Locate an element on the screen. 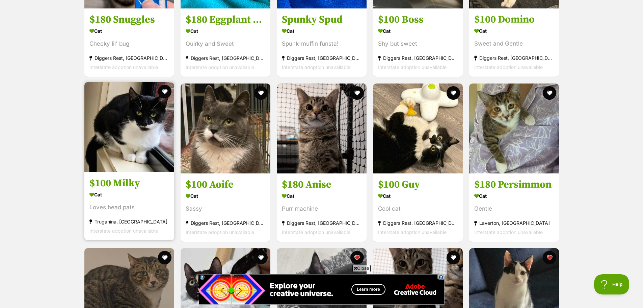  div: Gentle is located at coordinates (514, 208).